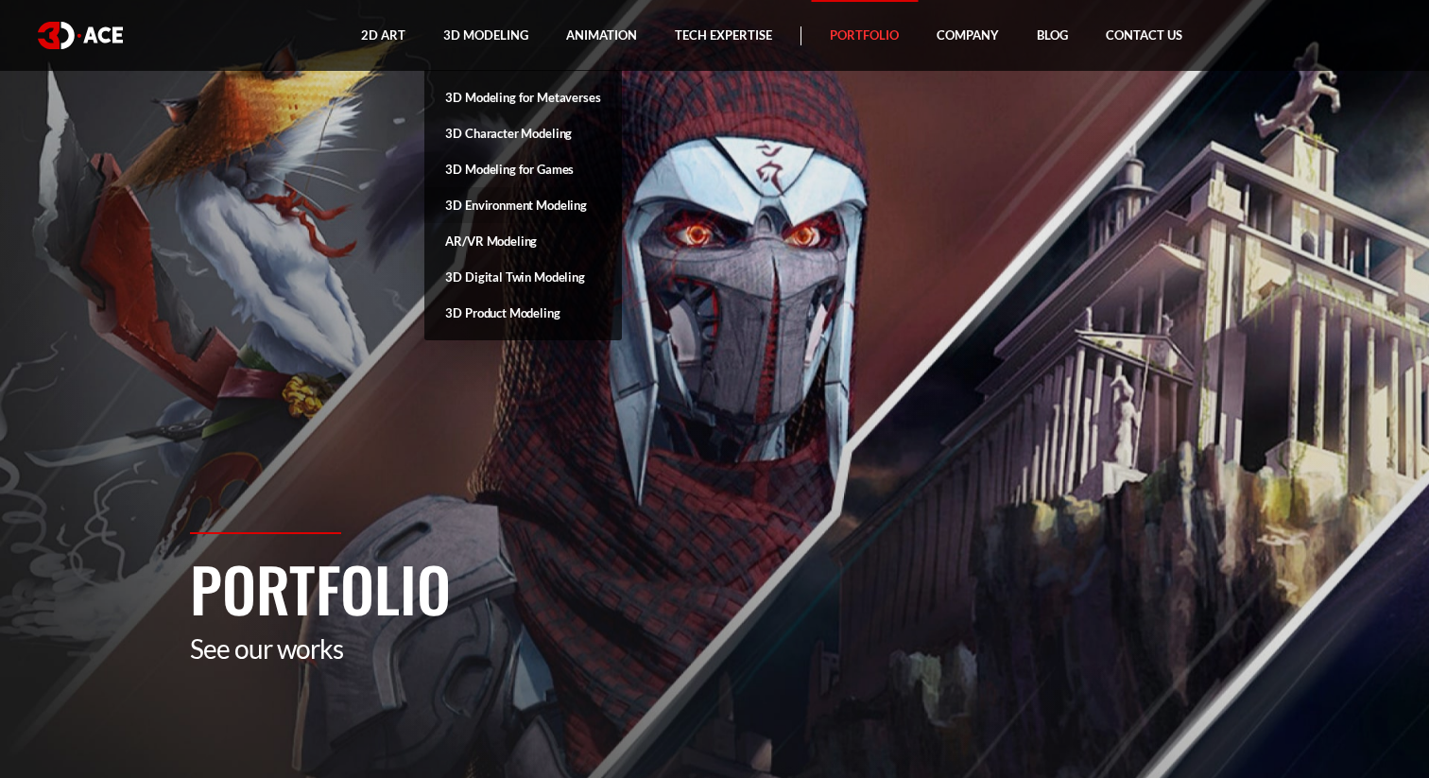  Describe the element at coordinates (523, 313) in the screenshot. I see `a: 3D Product Modeling` at that location.